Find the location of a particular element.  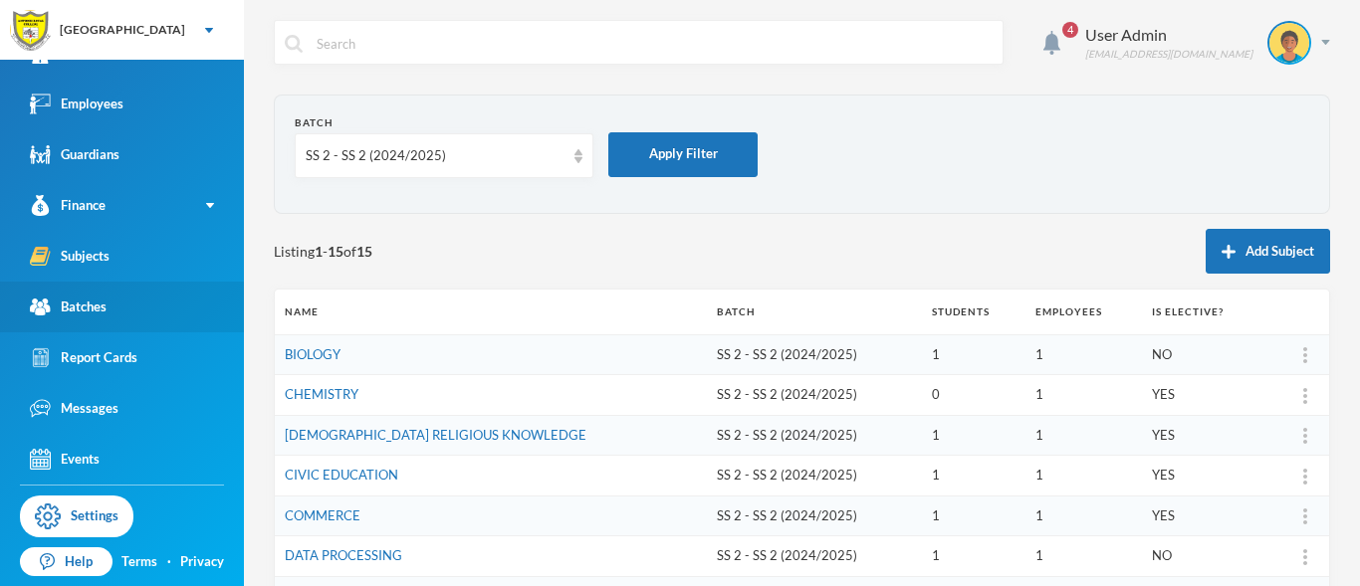

th: Name is located at coordinates (491, 312).